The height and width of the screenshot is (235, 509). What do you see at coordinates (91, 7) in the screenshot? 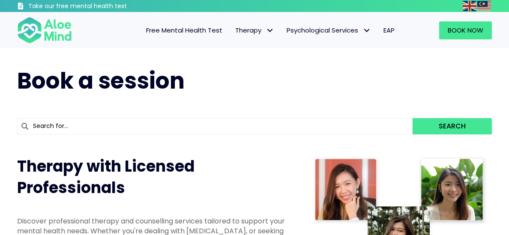
I see `a: Take our free mental health test` at bounding box center [91, 7].